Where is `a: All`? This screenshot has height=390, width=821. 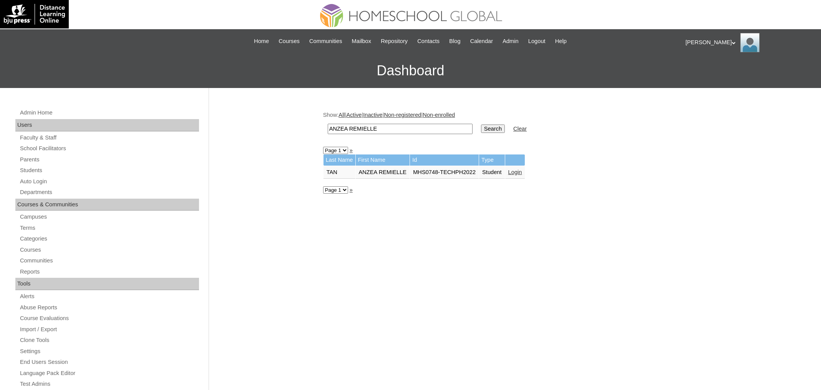 a: All is located at coordinates (342, 115).